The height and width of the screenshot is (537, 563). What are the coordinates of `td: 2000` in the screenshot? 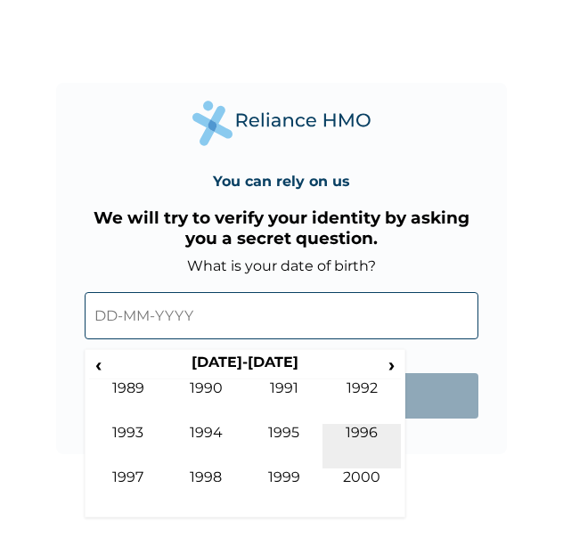 It's located at (362, 491).